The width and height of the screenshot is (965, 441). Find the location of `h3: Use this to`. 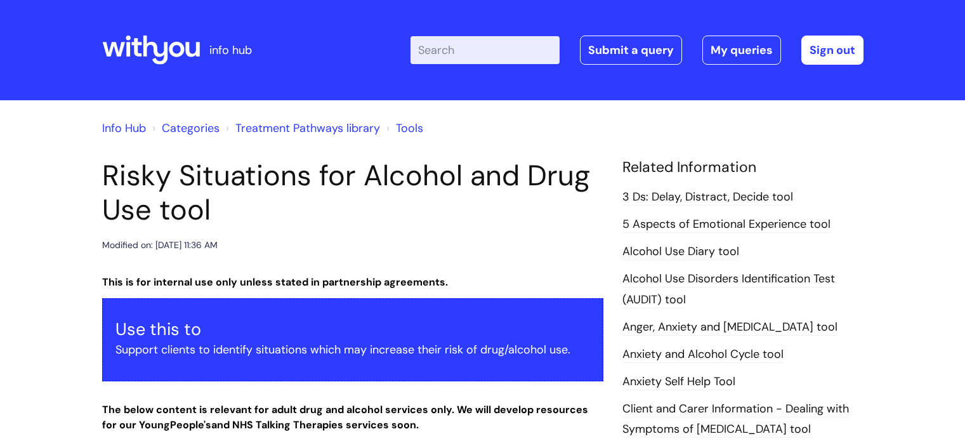

h3: Use this to is located at coordinates (353, 329).